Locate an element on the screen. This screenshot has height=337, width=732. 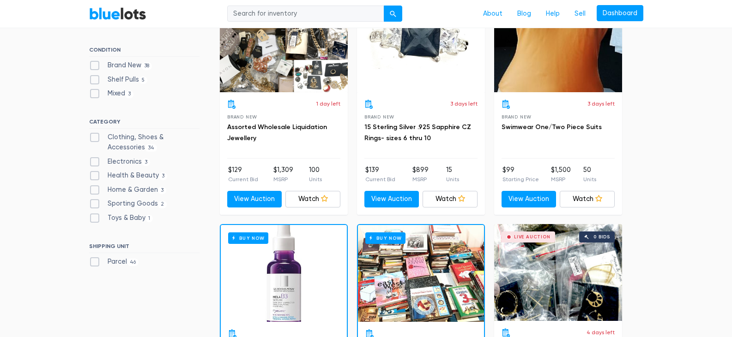
div: Live Auction is located at coordinates (532, 237).